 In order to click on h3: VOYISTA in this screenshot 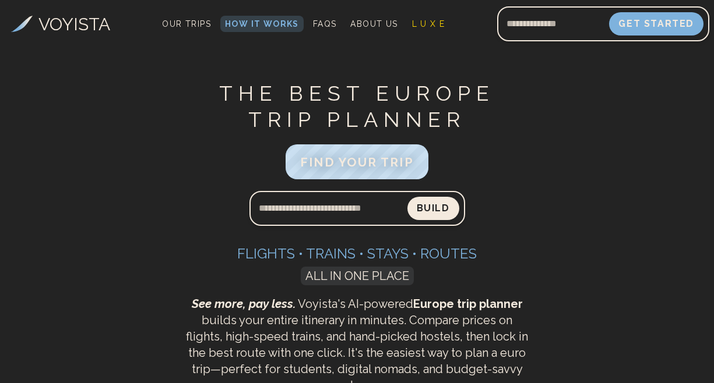, I will do `click(74, 24)`.